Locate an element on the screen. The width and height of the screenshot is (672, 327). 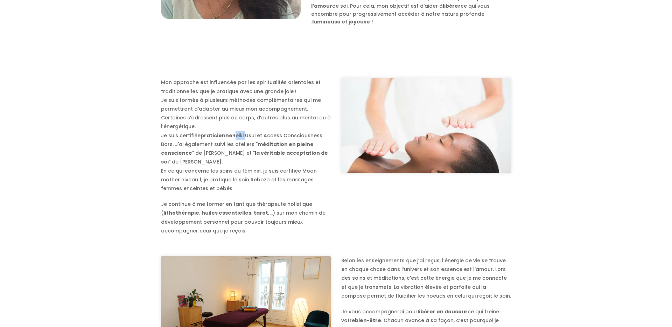
span: lithothérapie, huiles essentielles, tarot, is located at coordinates (216, 213).